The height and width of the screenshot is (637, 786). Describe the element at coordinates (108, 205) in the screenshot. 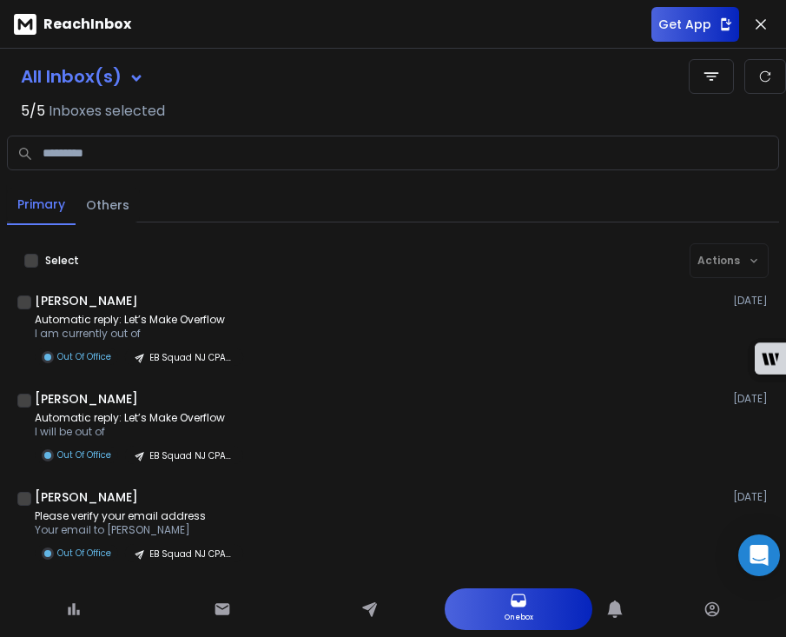

I see `button: Others` at that location.